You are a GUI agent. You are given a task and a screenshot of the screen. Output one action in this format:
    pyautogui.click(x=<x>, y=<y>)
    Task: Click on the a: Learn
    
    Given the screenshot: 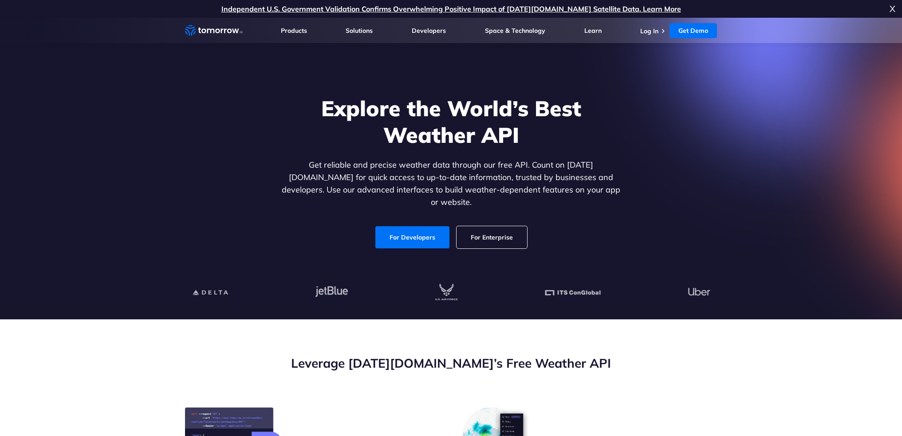 What is the action you would take?
    pyautogui.click(x=593, y=31)
    